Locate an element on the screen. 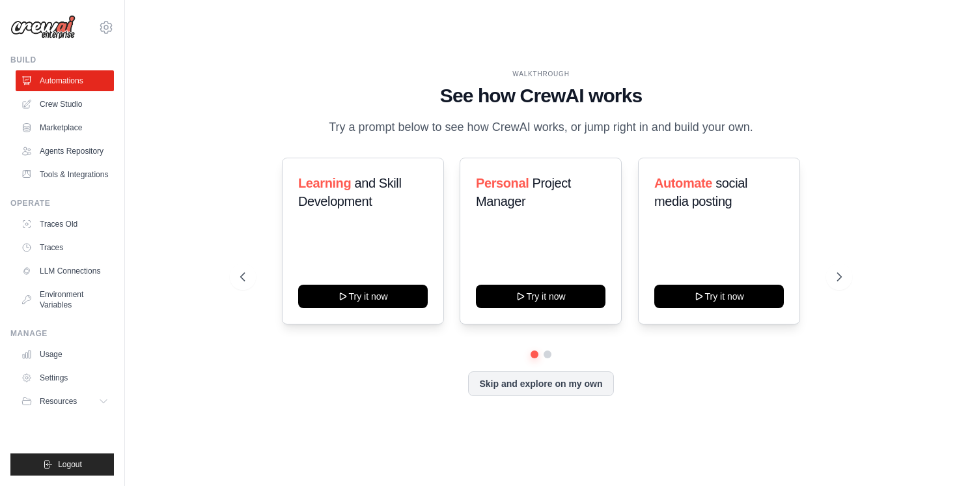  img: Logo is located at coordinates (43, 27).